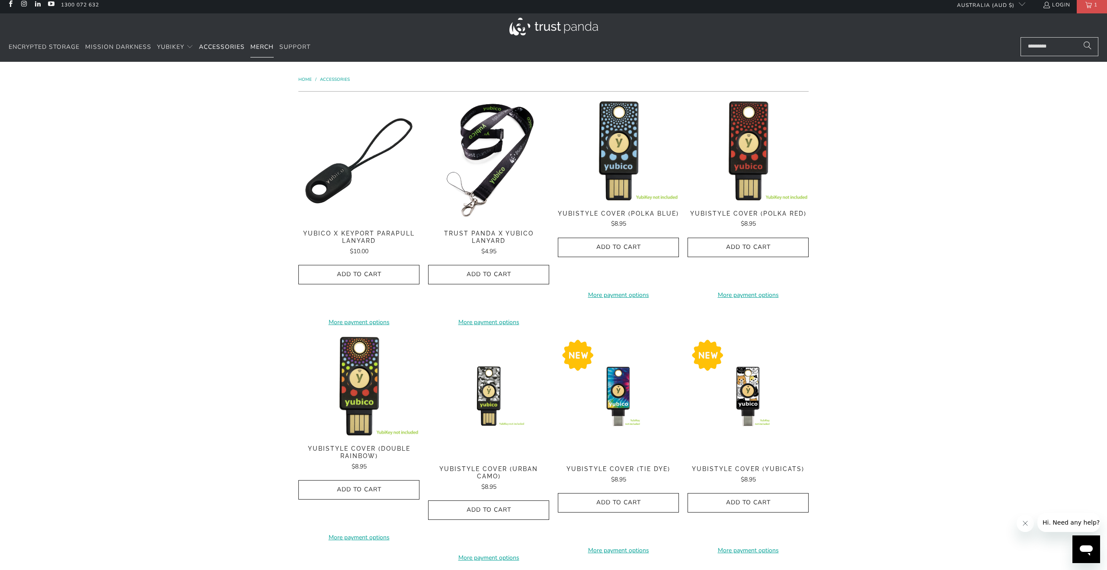  What do you see at coordinates (748, 396) in the screenshot?
I see `img: YubiStyle Cover (YubiCats) - Trust Panda` at bounding box center [748, 396].